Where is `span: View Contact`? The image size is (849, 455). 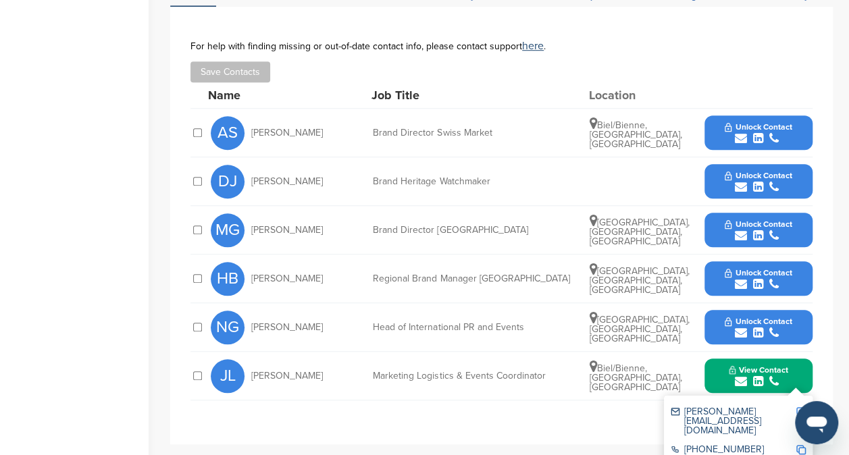 span: View Contact is located at coordinates (759, 370).